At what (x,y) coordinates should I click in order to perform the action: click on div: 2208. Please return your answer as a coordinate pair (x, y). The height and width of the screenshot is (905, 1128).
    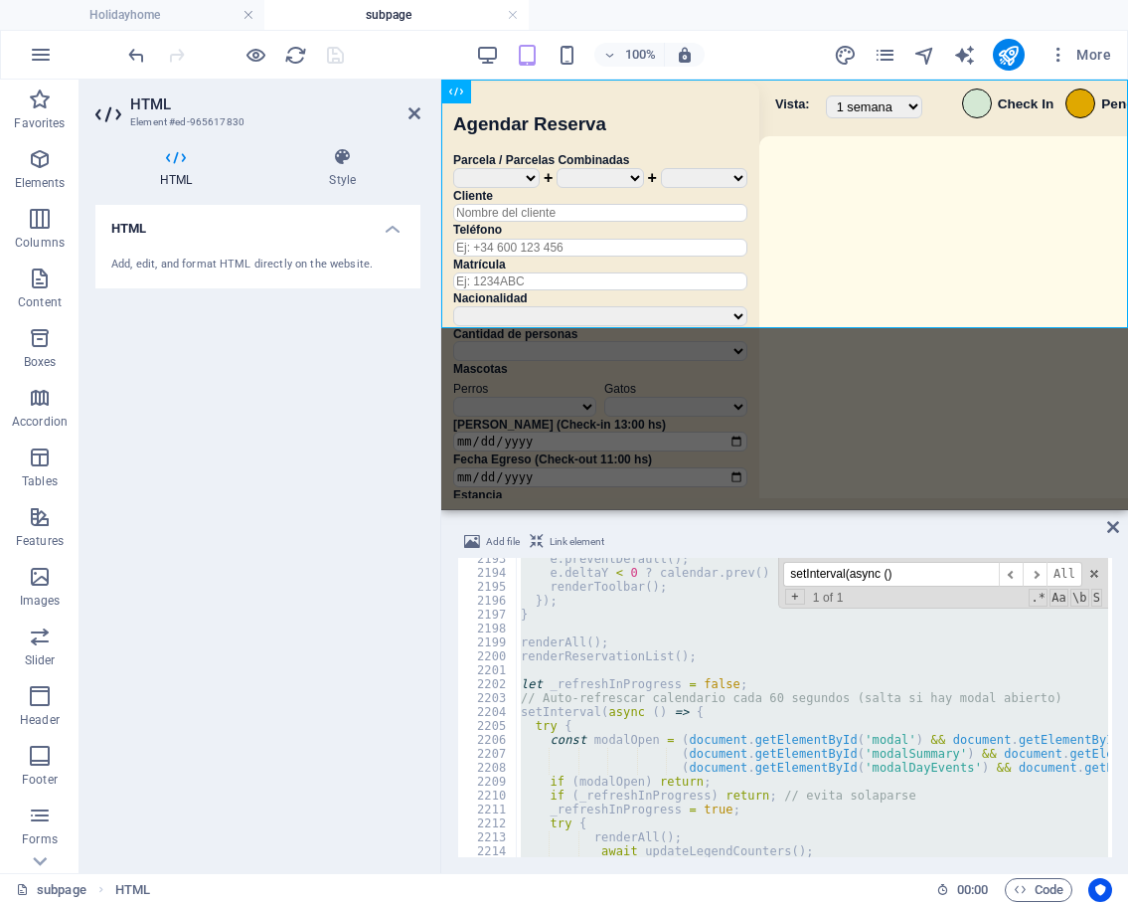
    Looking at the image, I should click on (488, 767).